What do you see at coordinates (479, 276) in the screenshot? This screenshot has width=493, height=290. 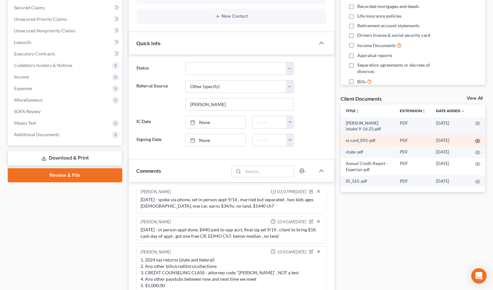 I see `div: Open Intercom Messenger` at bounding box center [479, 276].